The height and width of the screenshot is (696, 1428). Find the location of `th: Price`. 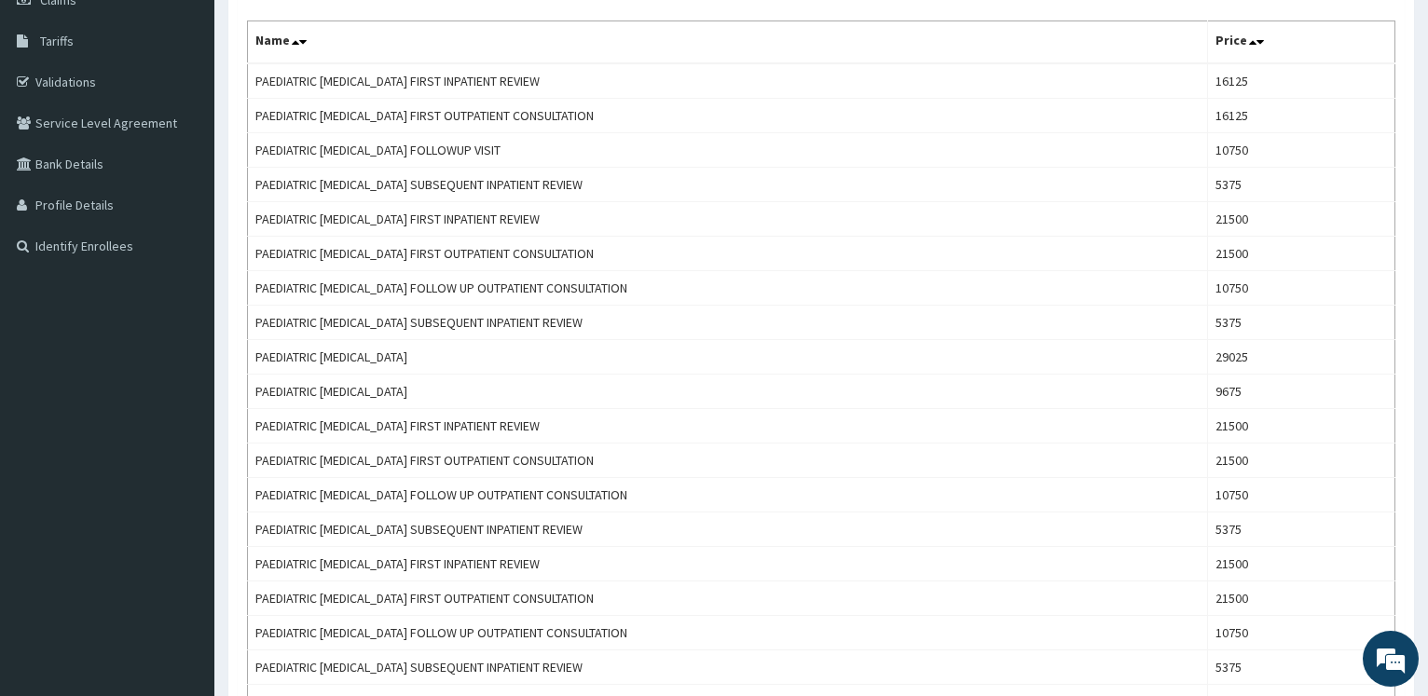

th: Price is located at coordinates (1302, 43).